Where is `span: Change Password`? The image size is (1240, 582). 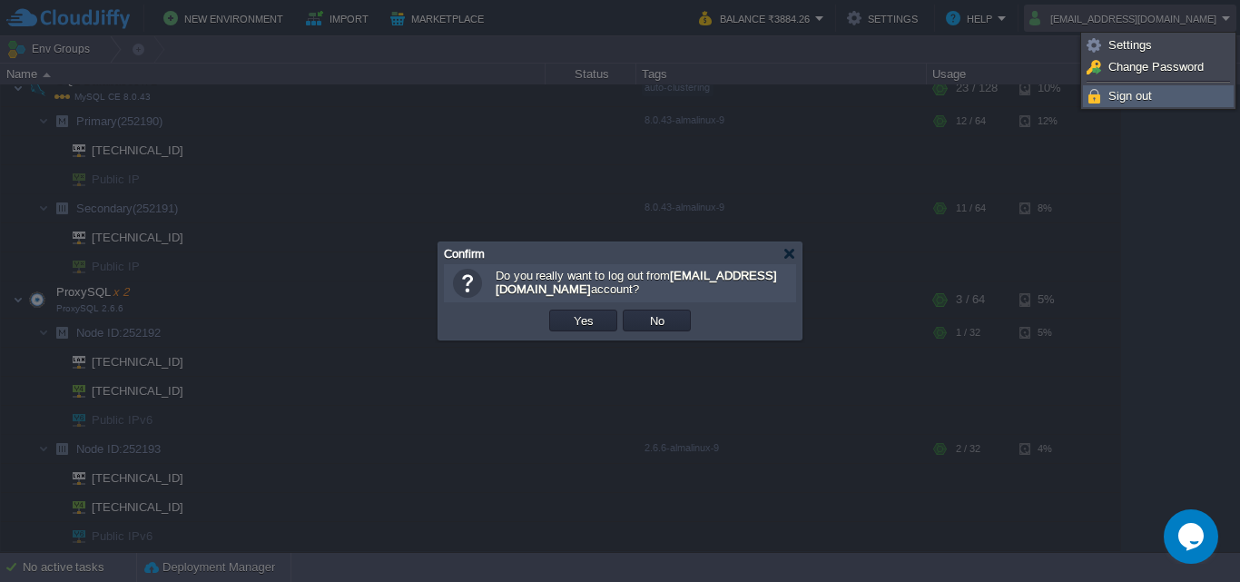 span: Change Password is located at coordinates (1156, 66).